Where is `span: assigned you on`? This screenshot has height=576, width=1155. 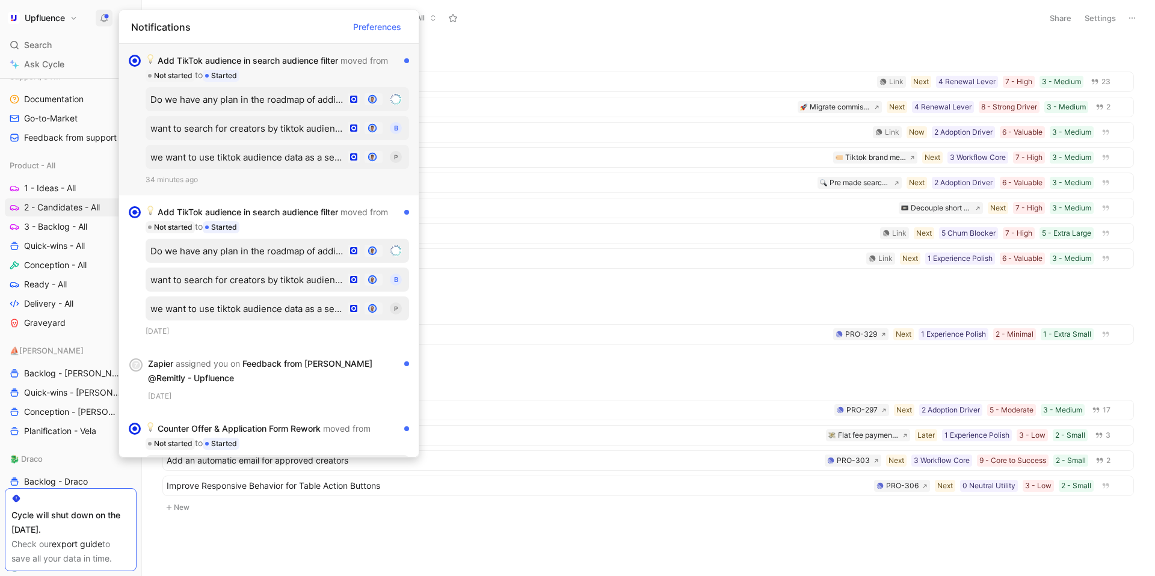
span: assigned you on is located at coordinates (207, 363).